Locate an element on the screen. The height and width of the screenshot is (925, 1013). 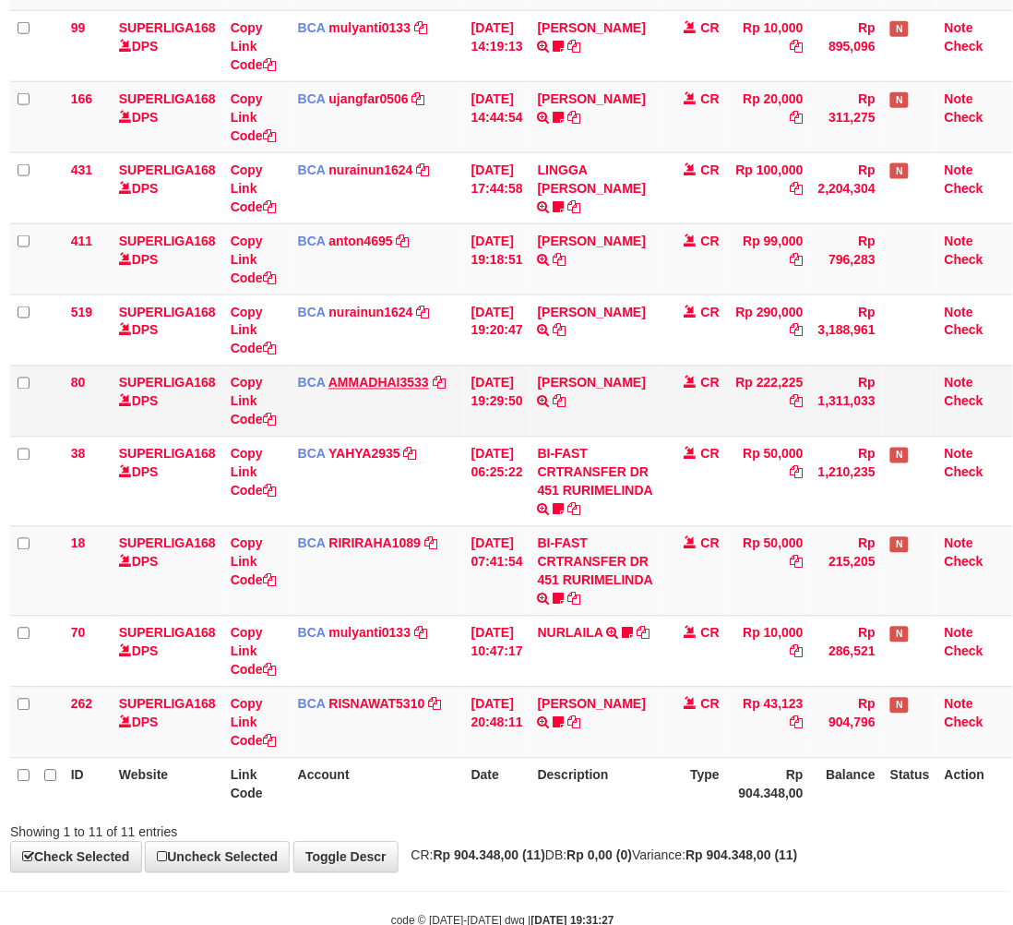
a: NURLAILA is located at coordinates (570, 633).